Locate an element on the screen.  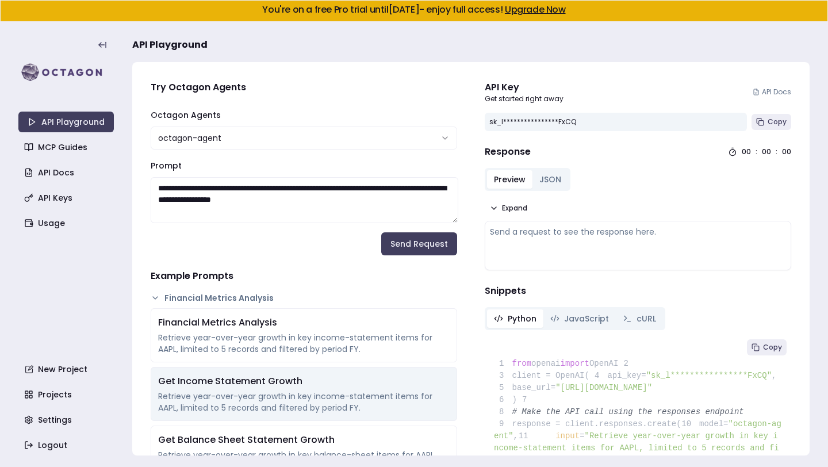
span: 3 is located at coordinates (503, 376).